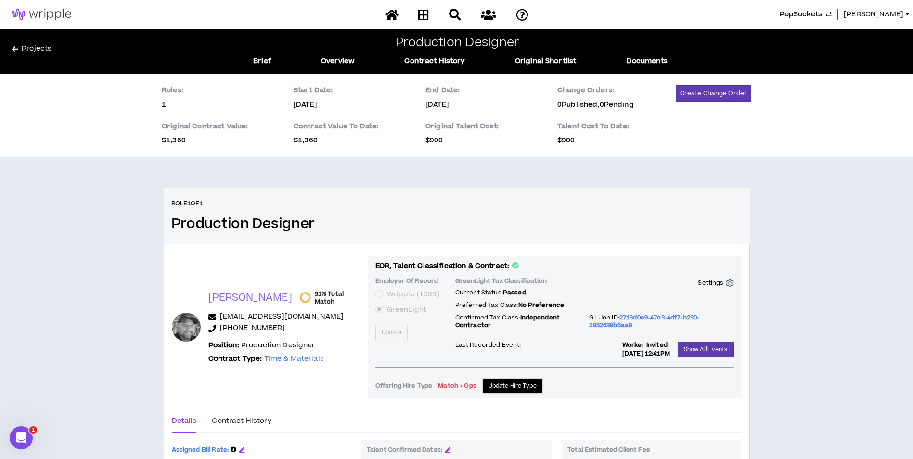 The height and width of the screenshot is (459, 913). I want to click on a: Contract History, so click(434, 61).